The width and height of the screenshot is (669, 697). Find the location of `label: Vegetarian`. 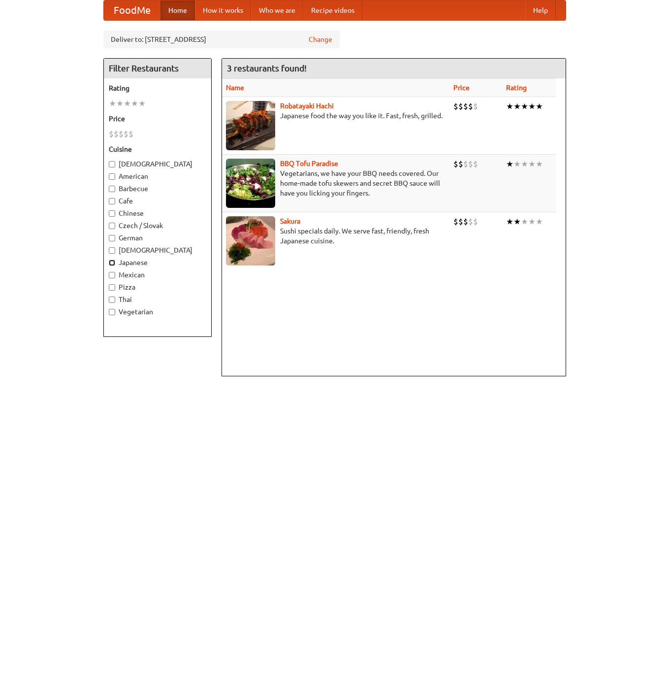

label: Vegetarian is located at coordinates (158, 312).